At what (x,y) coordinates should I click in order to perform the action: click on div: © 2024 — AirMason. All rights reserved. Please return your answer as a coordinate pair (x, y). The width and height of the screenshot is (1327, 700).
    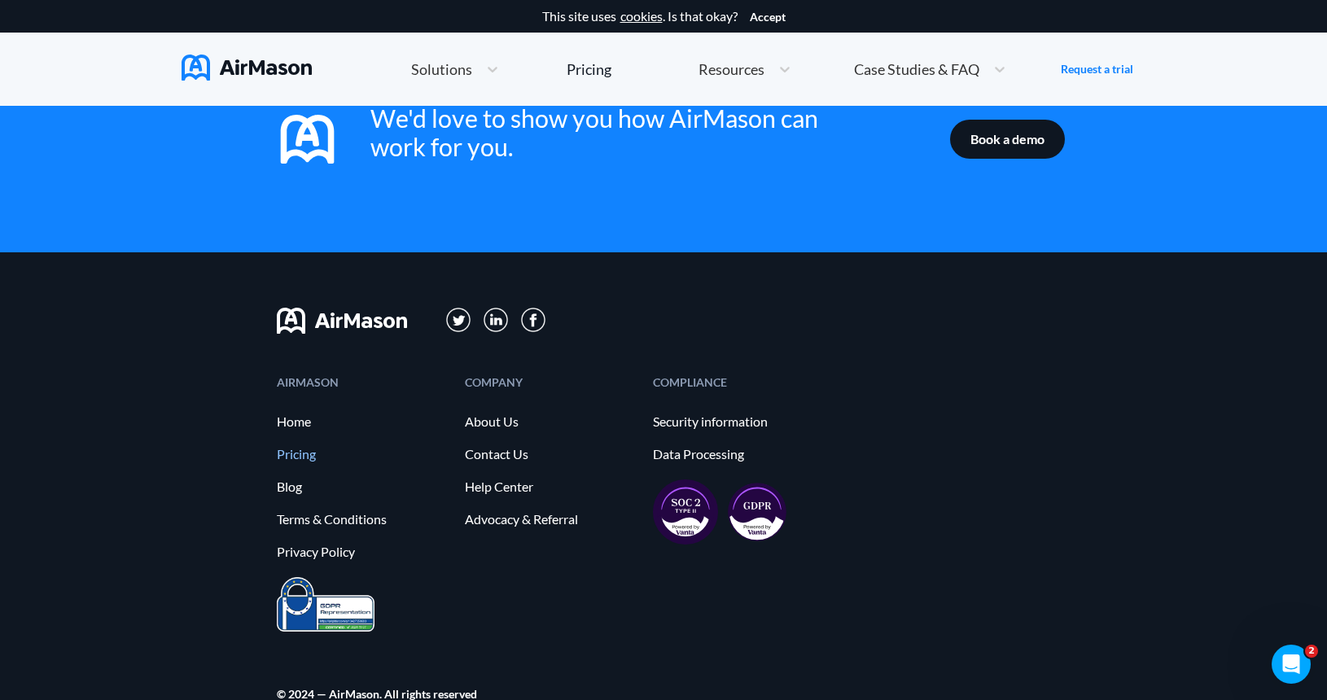
    Looking at the image, I should click on (377, 694).